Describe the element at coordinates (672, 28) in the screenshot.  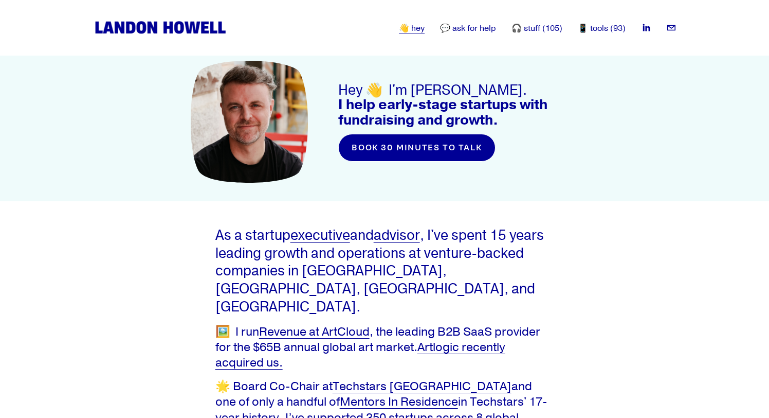
I see `a: landon.howell@gmail.com` at that location.